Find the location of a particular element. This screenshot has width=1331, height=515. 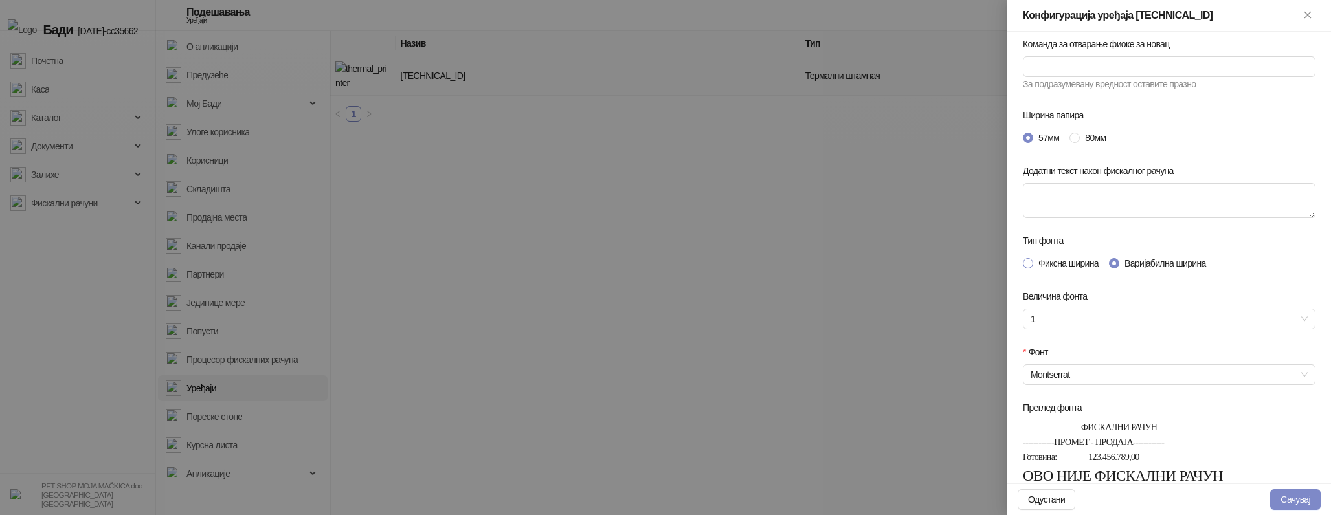

button: Сачувај is located at coordinates (1296, 500).